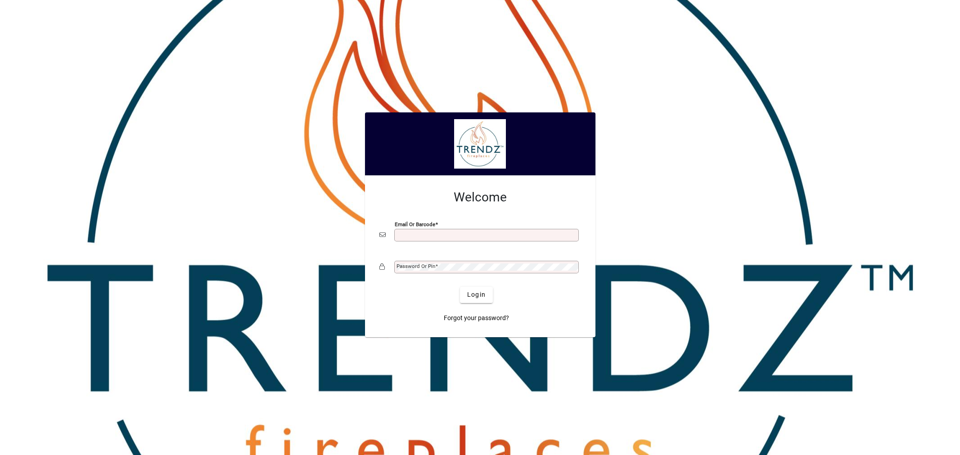 The width and height of the screenshot is (960, 455). What do you see at coordinates (476, 295) in the screenshot?
I see `span: Login` at bounding box center [476, 295].